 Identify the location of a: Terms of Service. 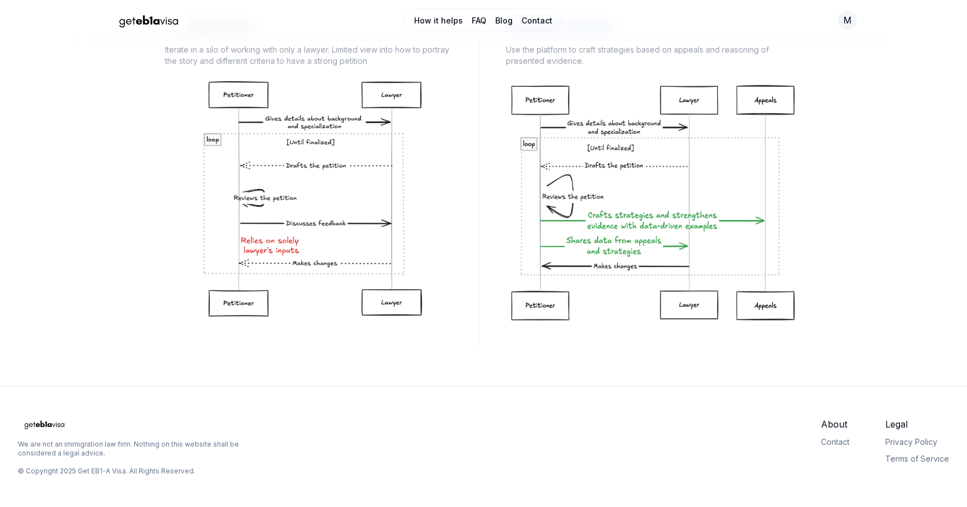
(917, 458).